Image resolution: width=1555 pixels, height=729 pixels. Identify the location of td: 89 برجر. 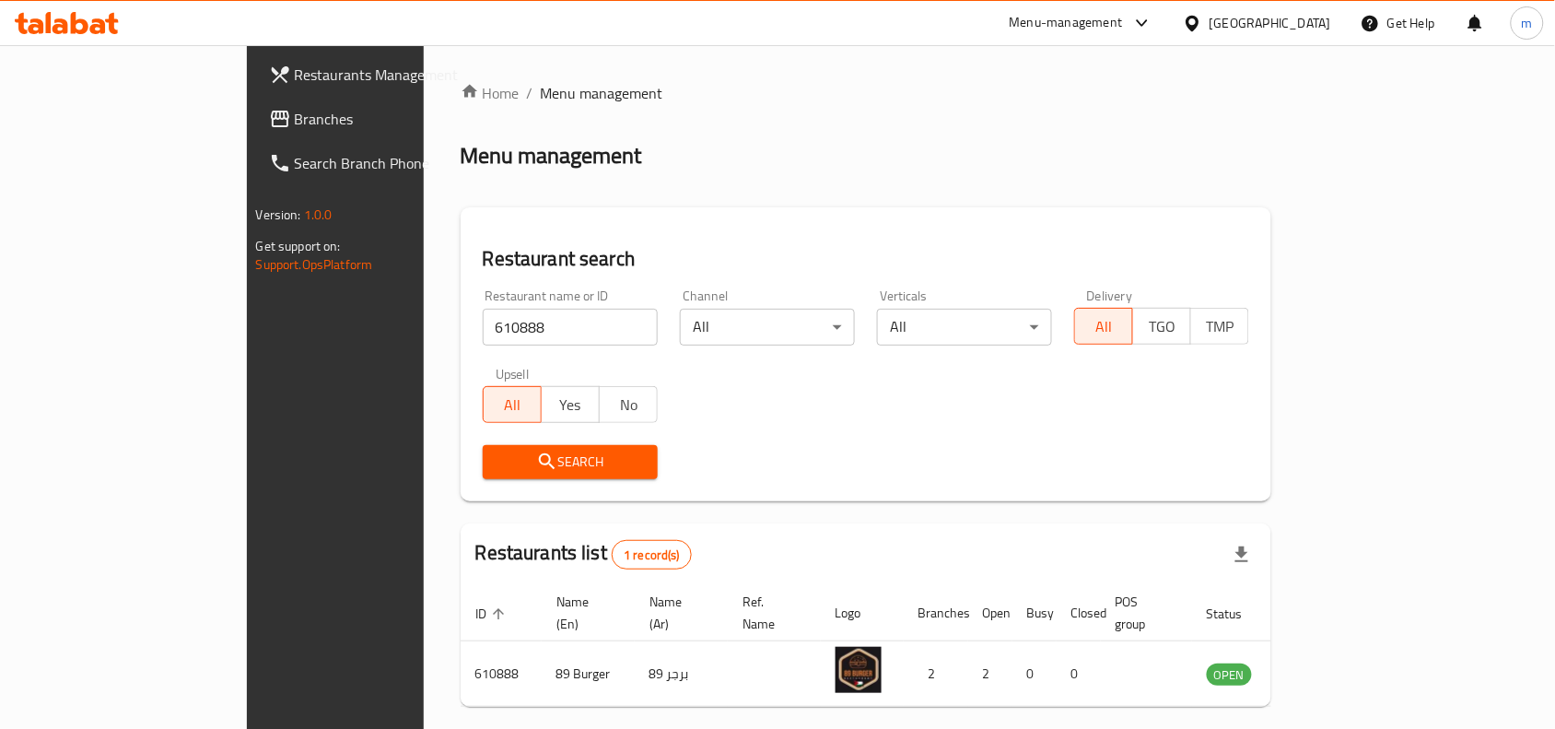
(681, 674).